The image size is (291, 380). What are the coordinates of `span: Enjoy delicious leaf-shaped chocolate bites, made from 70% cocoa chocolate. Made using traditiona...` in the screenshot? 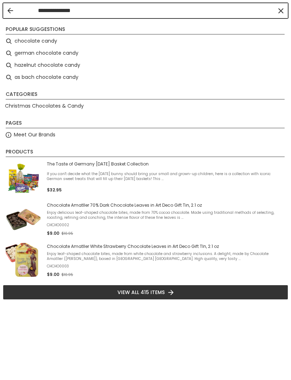 It's located at (166, 215).